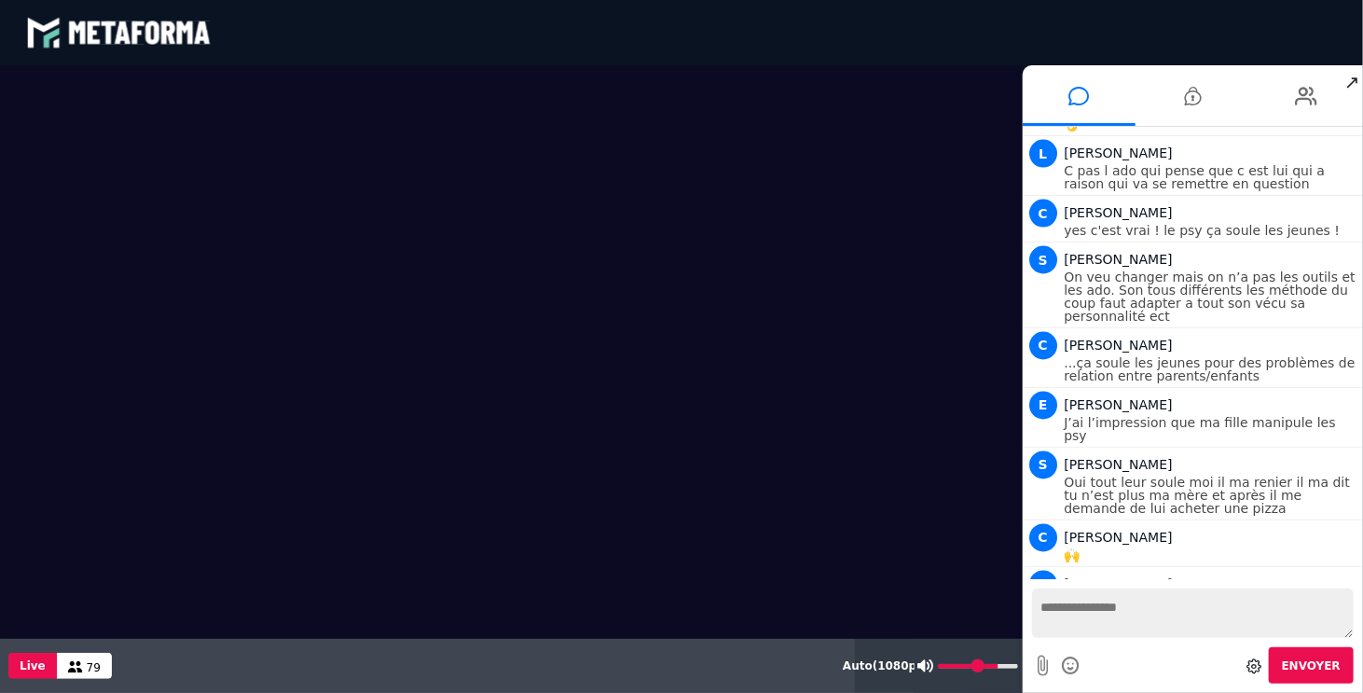  What do you see at coordinates (1212, 296) in the screenshot?
I see `p: On veu changer mais on n’a pas les outils et les ado. Son tous différents les méthode du coup fau...` at bounding box center [1212, 296].